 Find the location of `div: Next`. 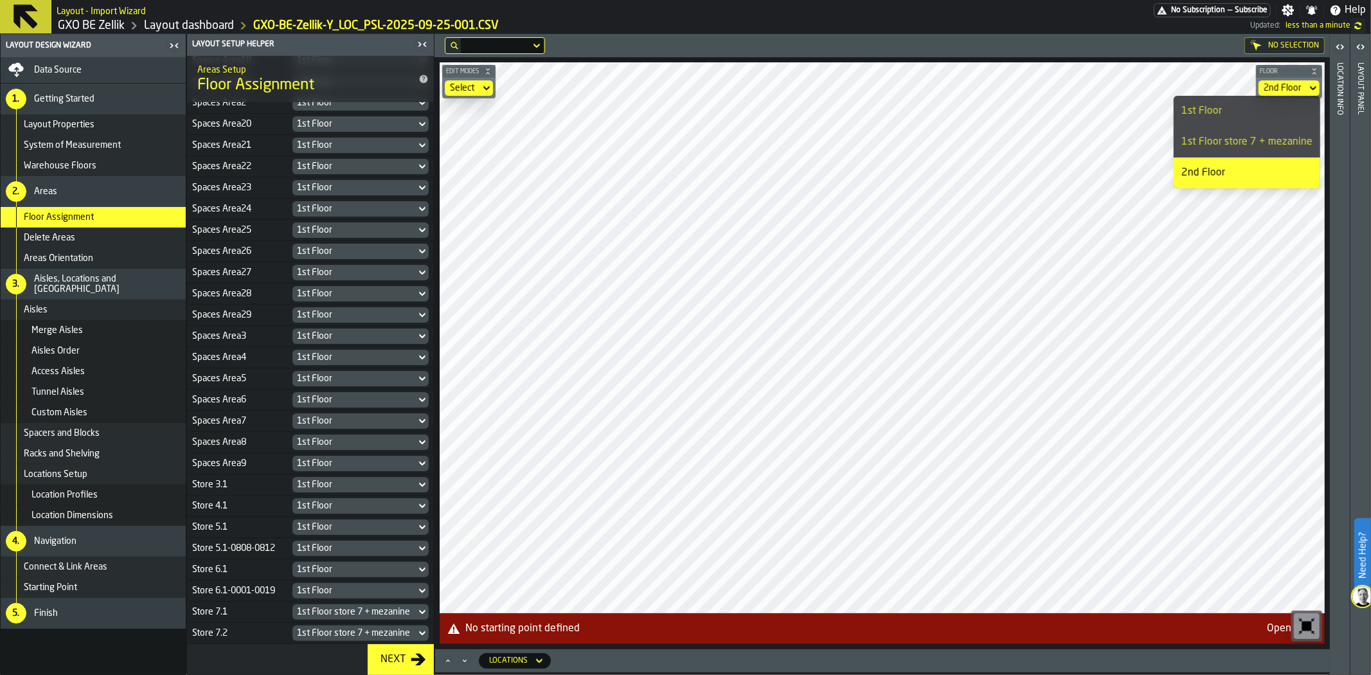

div: Next is located at coordinates (393, 659).